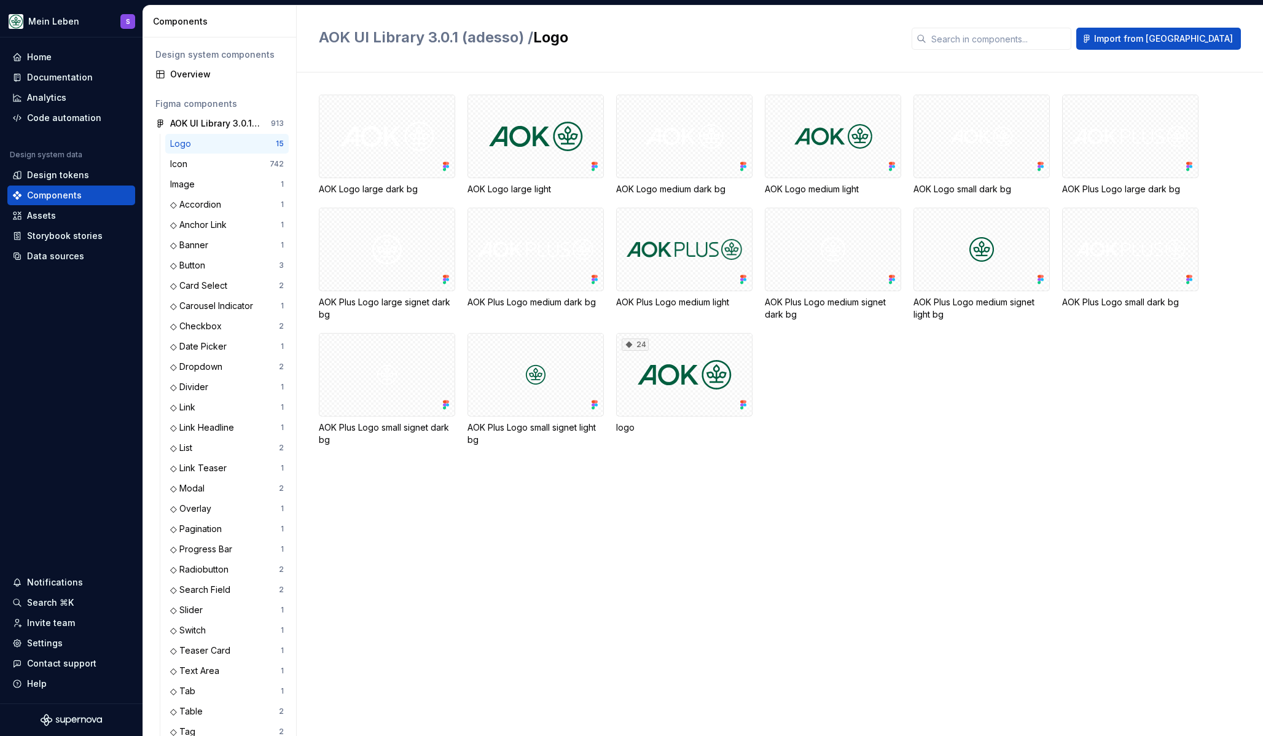  What do you see at coordinates (227, 286) in the screenshot?
I see `a: ◇ Card Select2` at bounding box center [227, 286].